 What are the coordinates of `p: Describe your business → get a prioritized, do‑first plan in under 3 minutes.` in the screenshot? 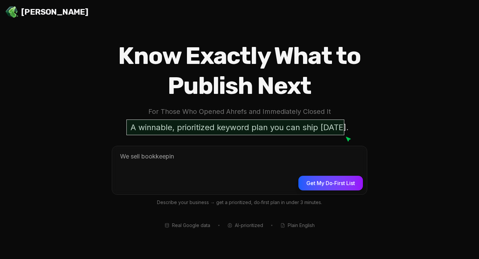 It's located at (239, 202).